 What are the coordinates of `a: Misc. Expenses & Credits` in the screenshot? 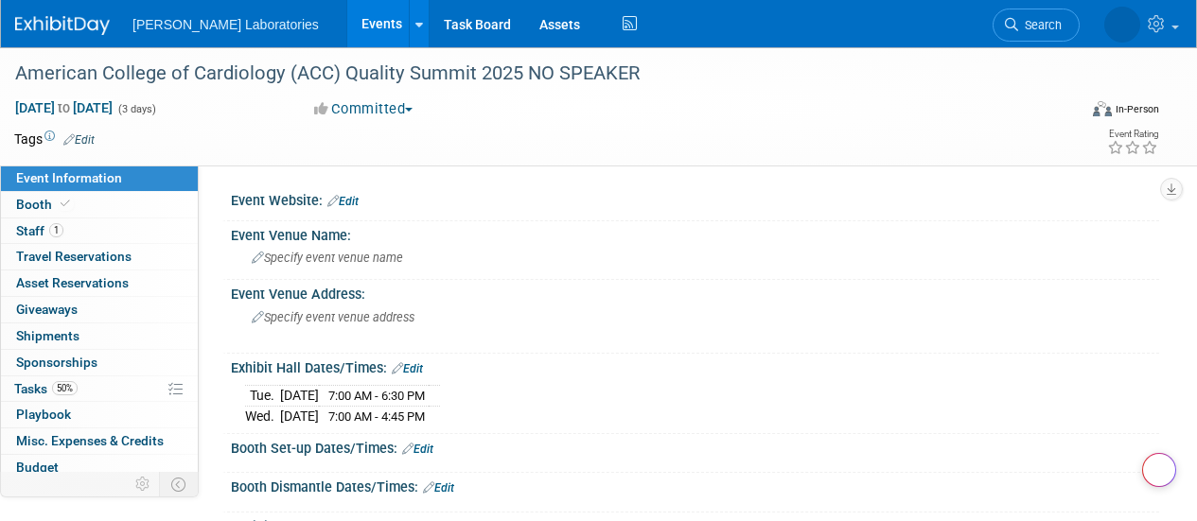 It's located at (99, 441).